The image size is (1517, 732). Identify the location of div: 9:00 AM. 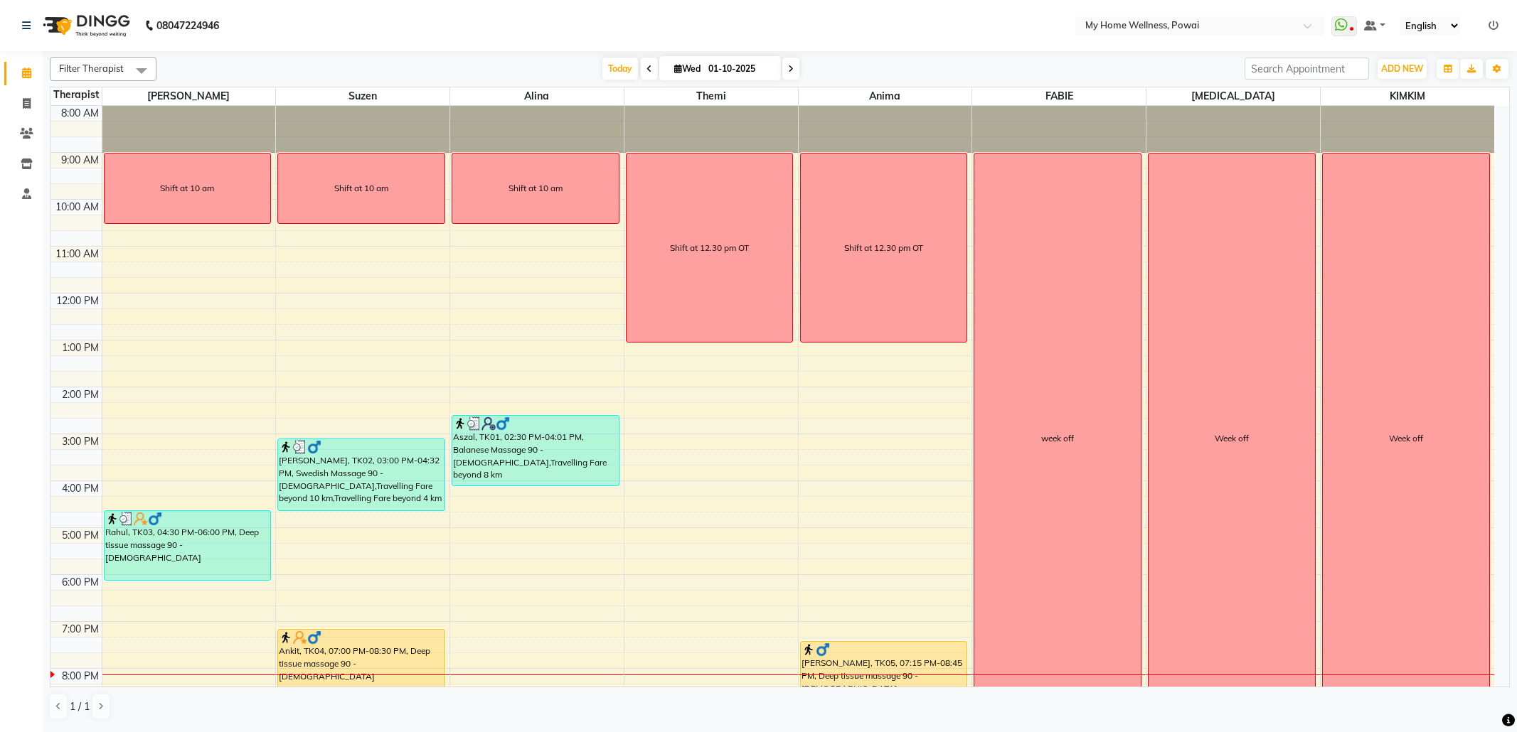
(80, 160).